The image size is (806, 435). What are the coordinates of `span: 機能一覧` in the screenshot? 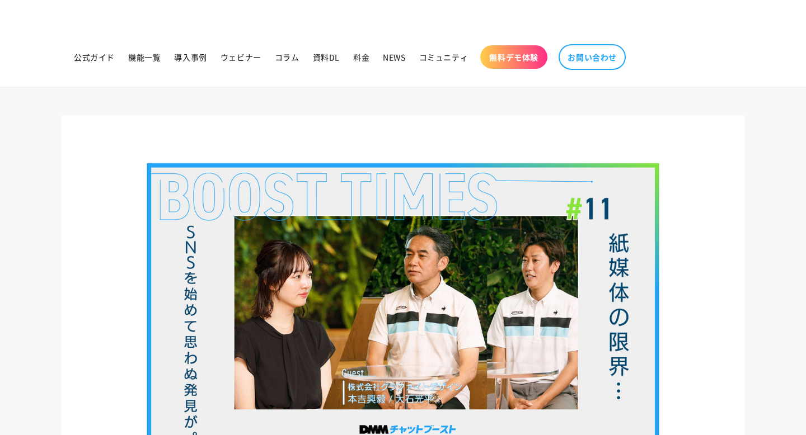 It's located at (144, 57).